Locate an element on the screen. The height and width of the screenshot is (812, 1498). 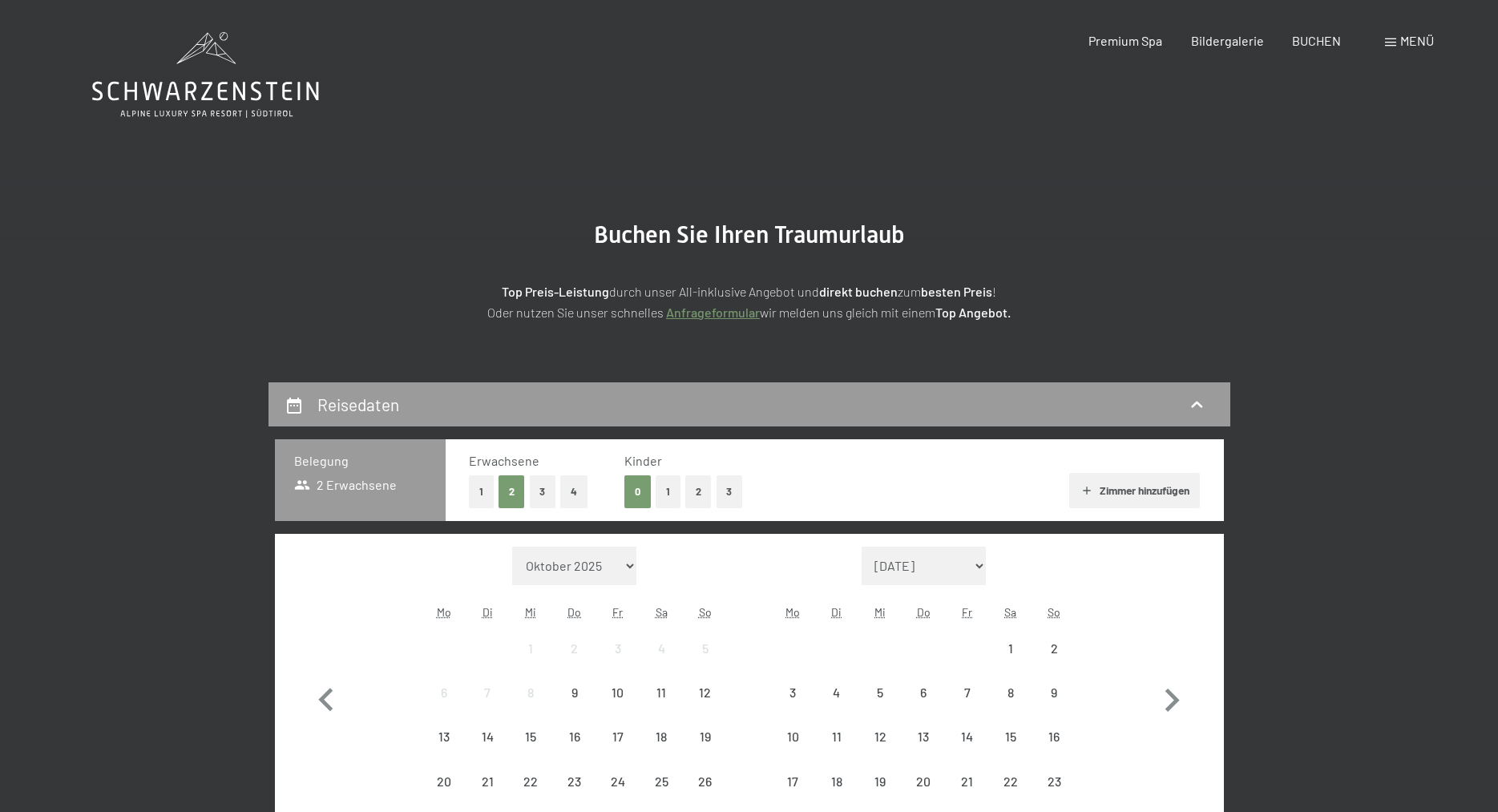
strong: direkt buchen is located at coordinates (858, 291).